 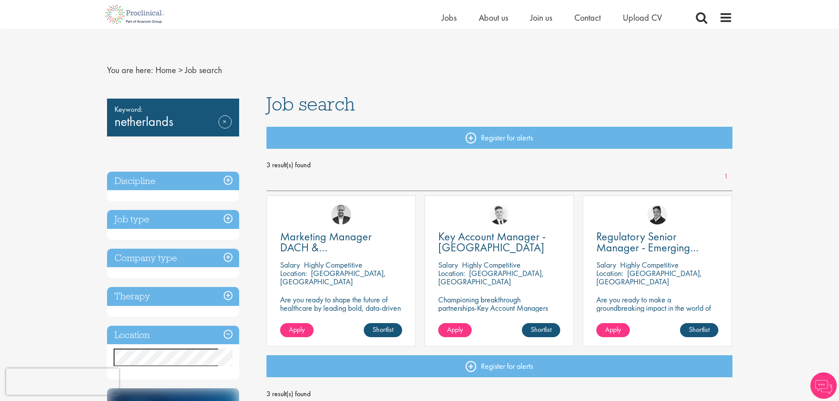 What do you see at coordinates (173, 296) in the screenshot?
I see `h3: Therapy` at bounding box center [173, 296].